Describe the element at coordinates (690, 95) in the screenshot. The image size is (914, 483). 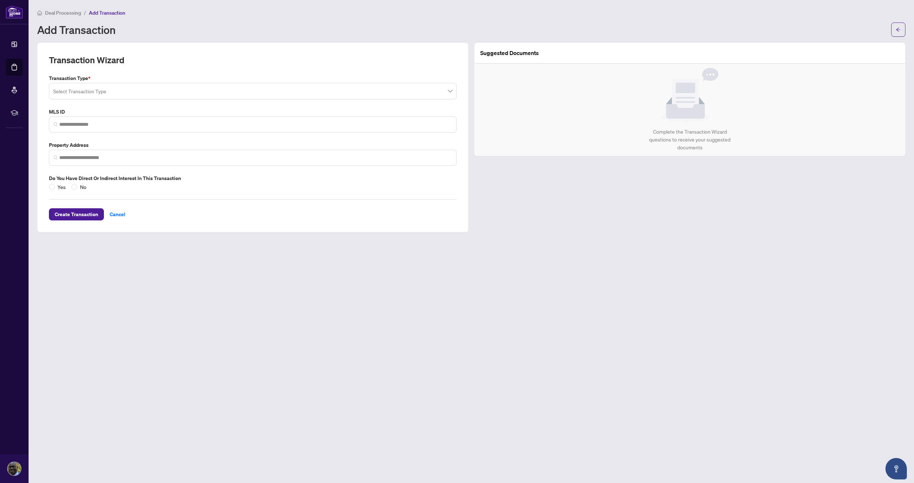
I see `img: Null State Icon` at that location.